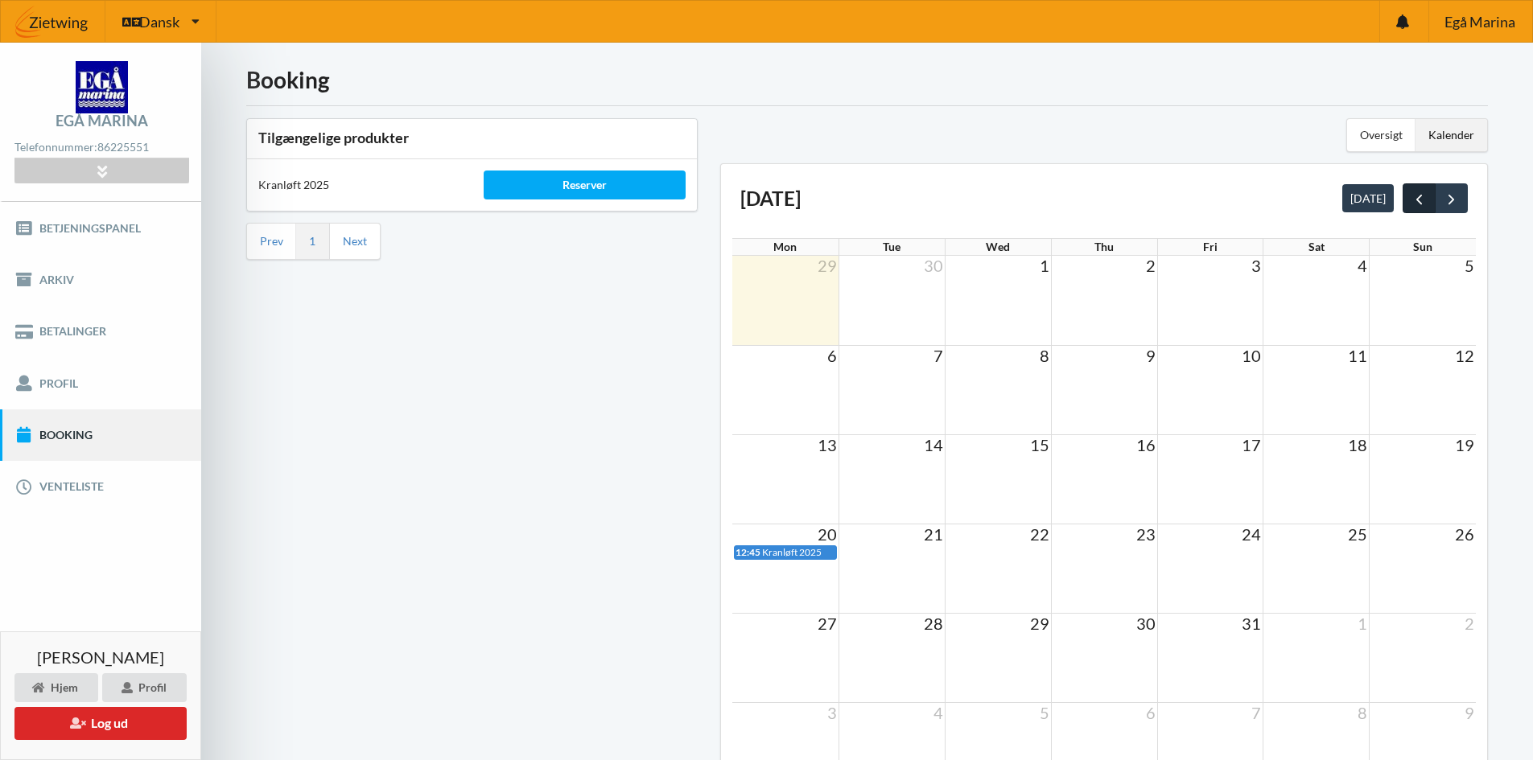  I want to click on span: 21, so click(933, 534).